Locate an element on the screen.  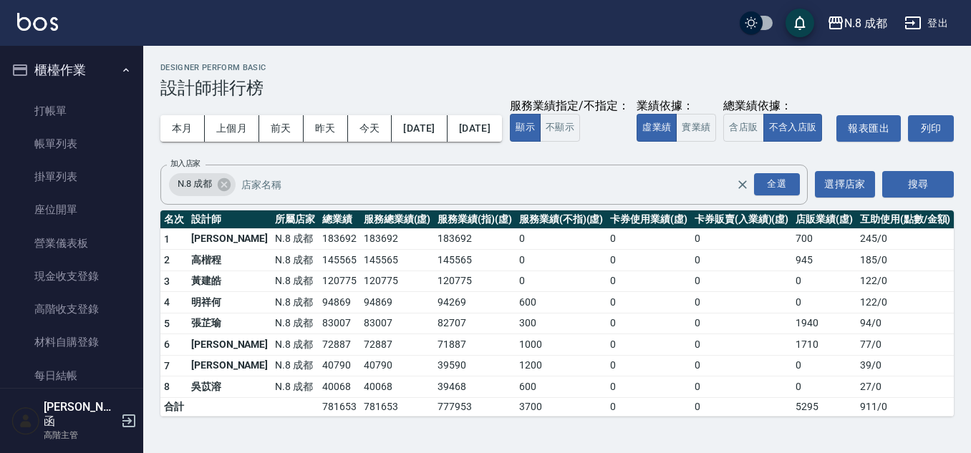
th: 所屬店家 is located at coordinates (295, 220).